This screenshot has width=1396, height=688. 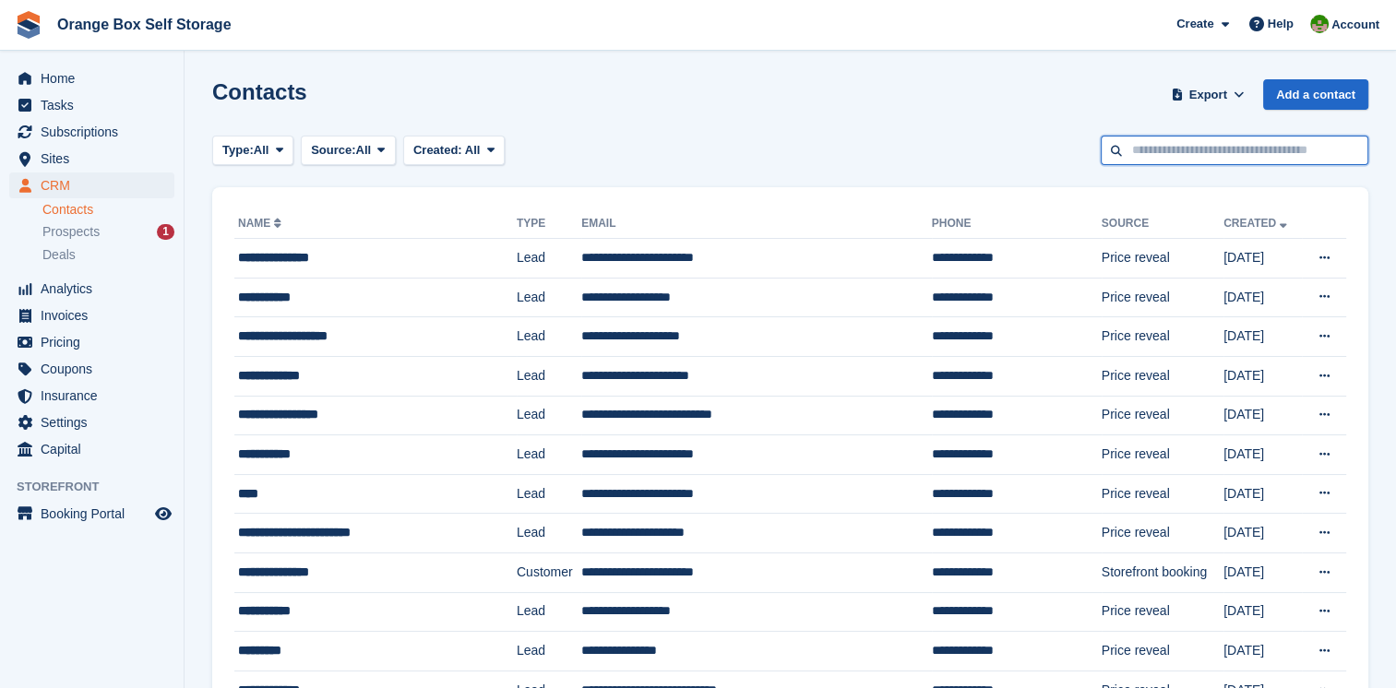 I want to click on div: 1, so click(x=165, y=232).